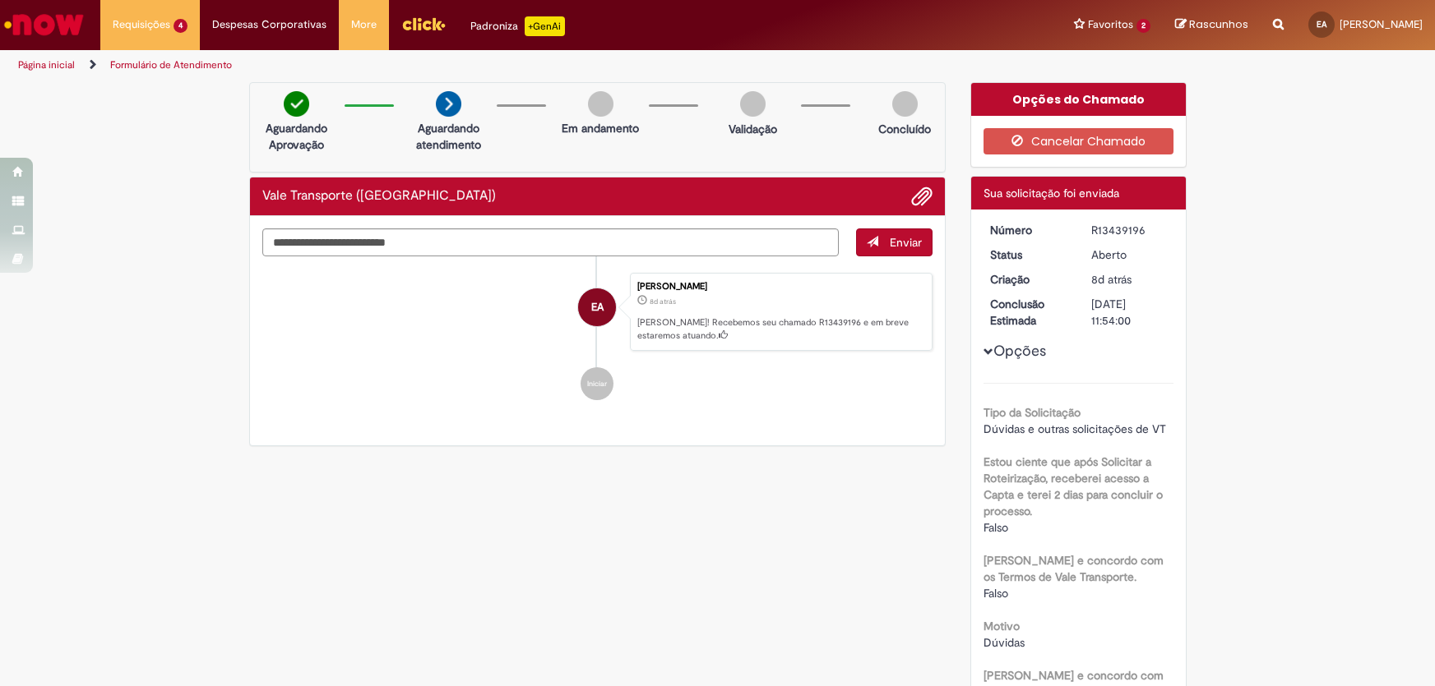 This screenshot has height=686, width=1435. I want to click on span: Enviar, so click(905, 243).